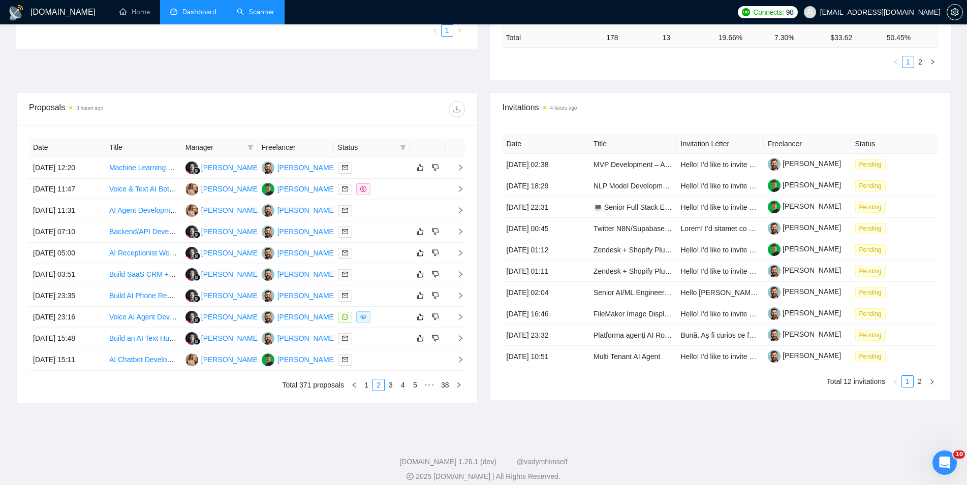 Image resolution: width=967 pixels, height=485 pixels. Describe the element at coordinates (627, 357) in the screenshot. I see `a: Multi Tenant AI Agent` at that location.